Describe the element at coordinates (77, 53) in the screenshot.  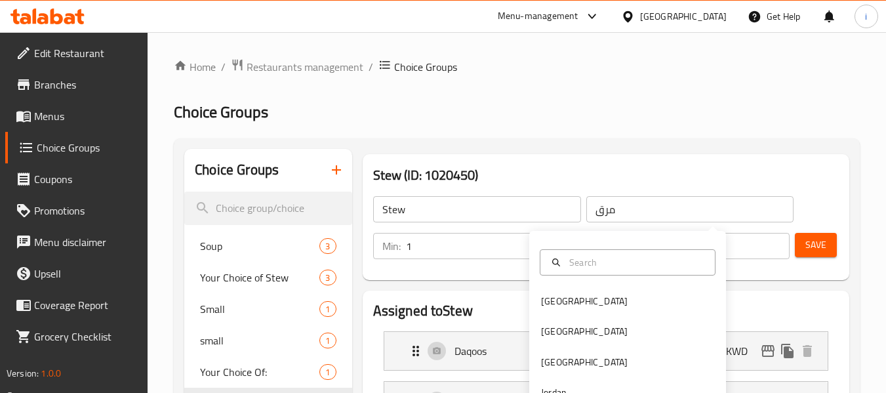
I see `a: Edit Restaurant` at that location.